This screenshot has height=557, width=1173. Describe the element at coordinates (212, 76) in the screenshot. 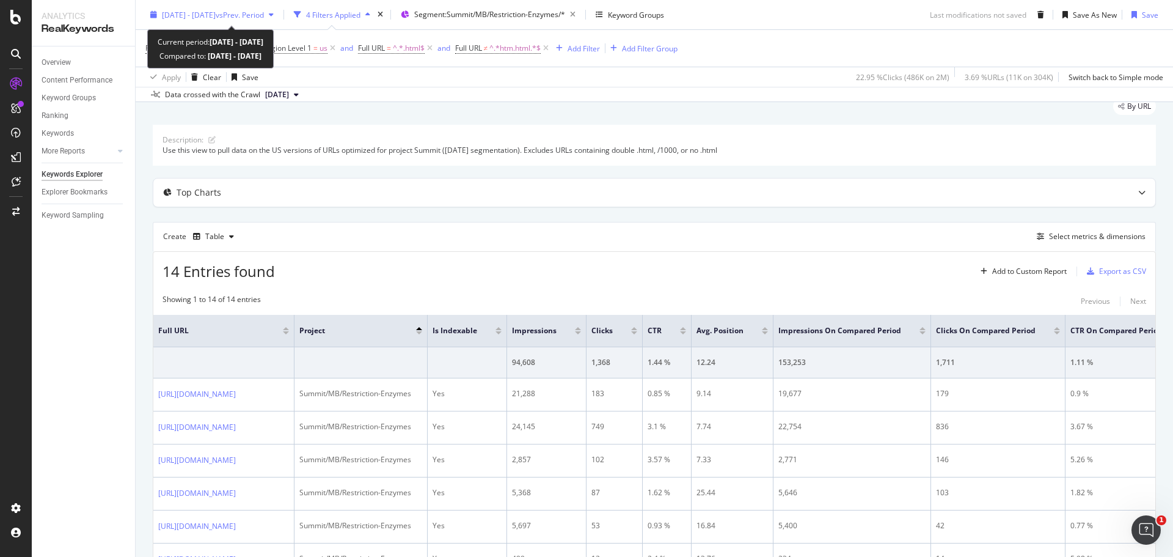

I see `div: Clear` at that location.